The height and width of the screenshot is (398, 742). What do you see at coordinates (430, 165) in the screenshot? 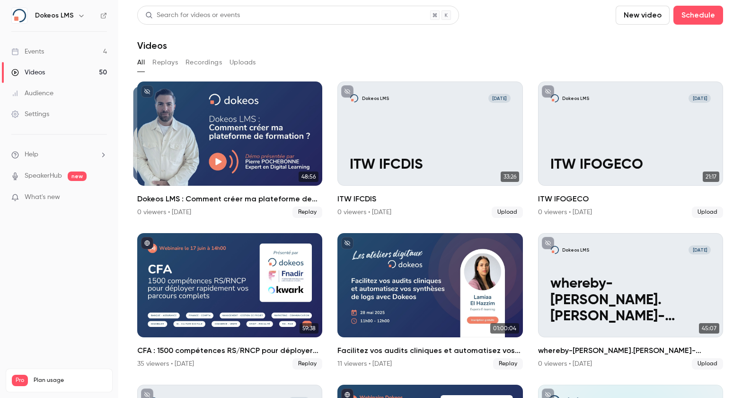
I see `p: ITW IFCDIS` at bounding box center [430, 165].